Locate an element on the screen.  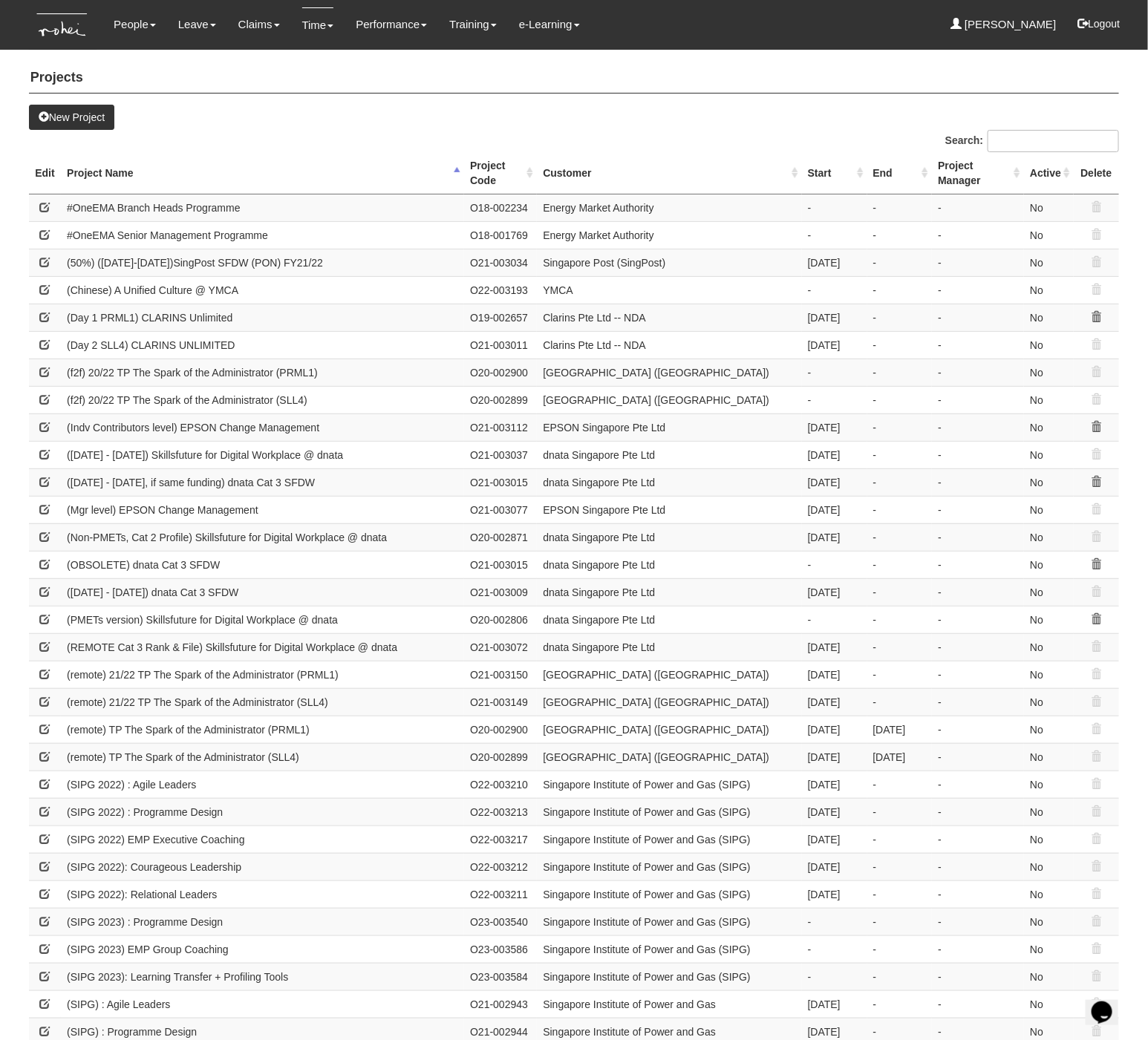
td: (SIPG 2022): Relational Leaders is located at coordinates (262, 894).